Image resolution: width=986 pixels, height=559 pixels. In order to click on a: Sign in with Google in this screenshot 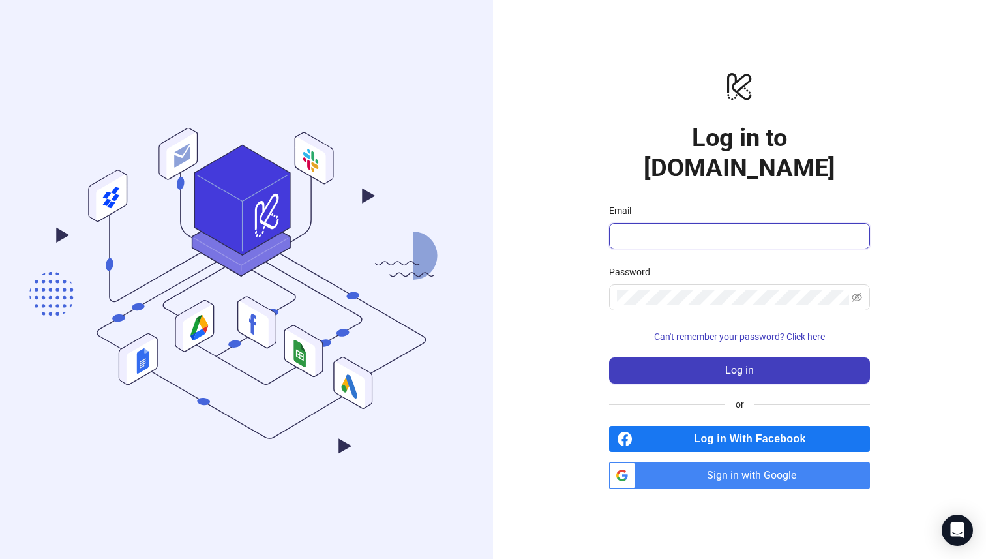, I will do `click(739, 475)`.